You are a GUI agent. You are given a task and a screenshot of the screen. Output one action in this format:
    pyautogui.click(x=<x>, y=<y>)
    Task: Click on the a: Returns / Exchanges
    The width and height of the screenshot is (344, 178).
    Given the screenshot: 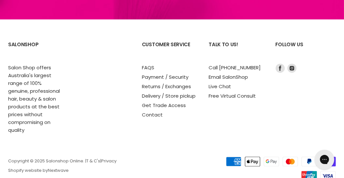 What is the action you would take?
    pyautogui.click(x=166, y=86)
    